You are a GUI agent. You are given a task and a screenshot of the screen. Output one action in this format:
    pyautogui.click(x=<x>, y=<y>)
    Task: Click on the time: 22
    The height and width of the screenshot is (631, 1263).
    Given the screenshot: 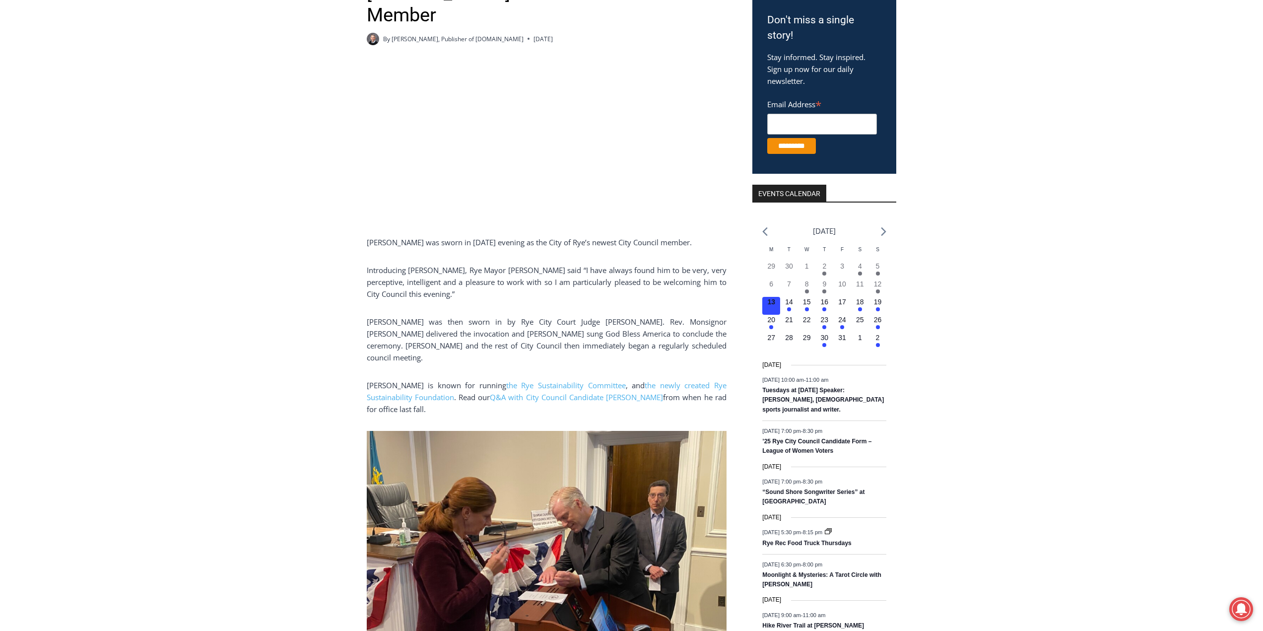 What is the action you would take?
    pyautogui.click(x=807, y=319)
    